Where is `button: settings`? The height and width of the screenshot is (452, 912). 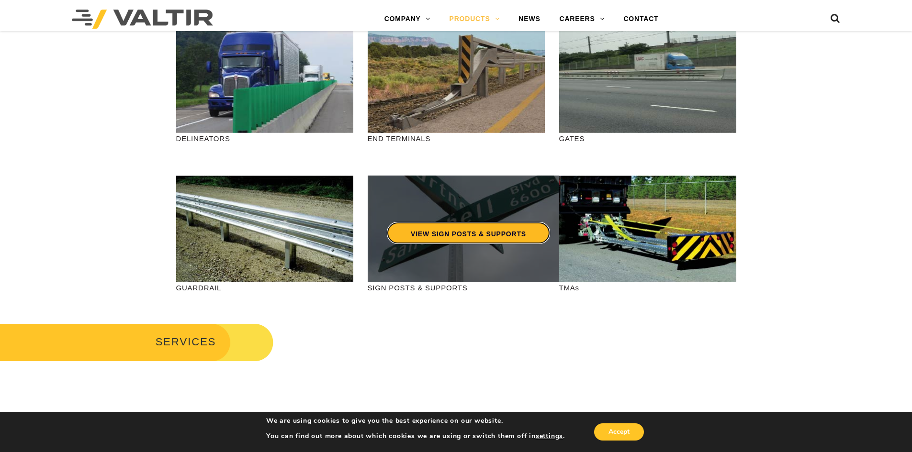
button: settings is located at coordinates (549, 437).